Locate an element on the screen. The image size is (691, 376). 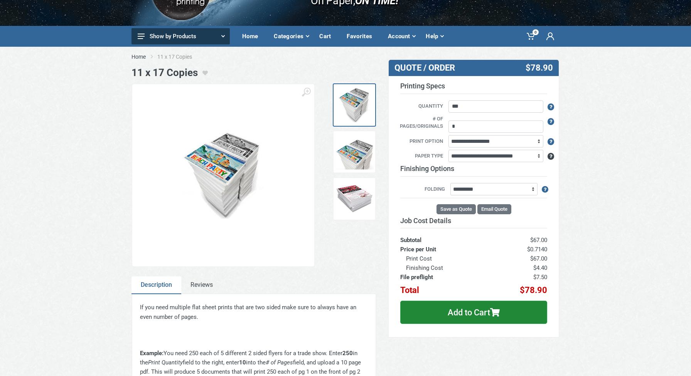
label: Quantity is located at coordinates (421, 106).